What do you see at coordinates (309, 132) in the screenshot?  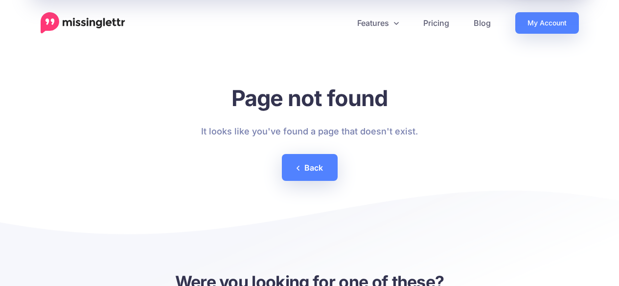 I see `p: It looks like you've found a page that doesn't exist.` at bounding box center [309, 132].